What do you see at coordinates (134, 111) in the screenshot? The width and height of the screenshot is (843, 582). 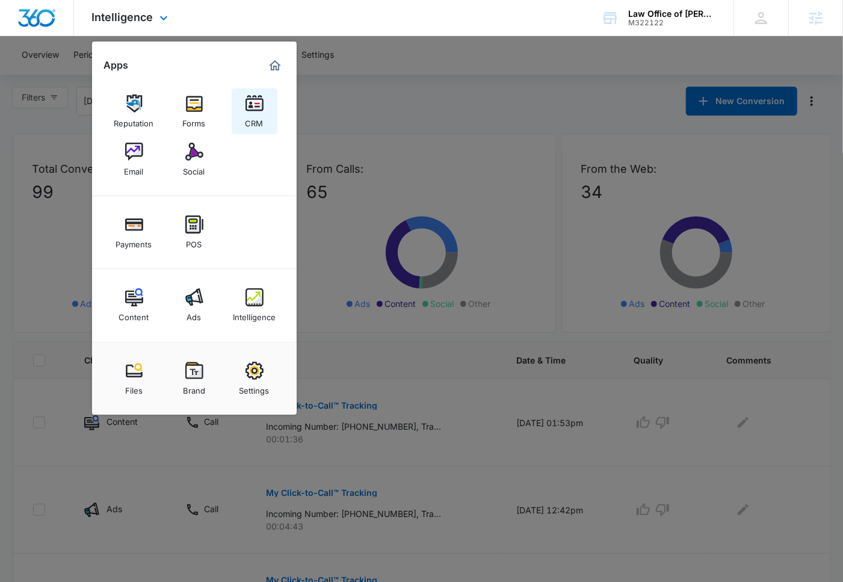 I see `a: Reputation` at bounding box center [134, 111].